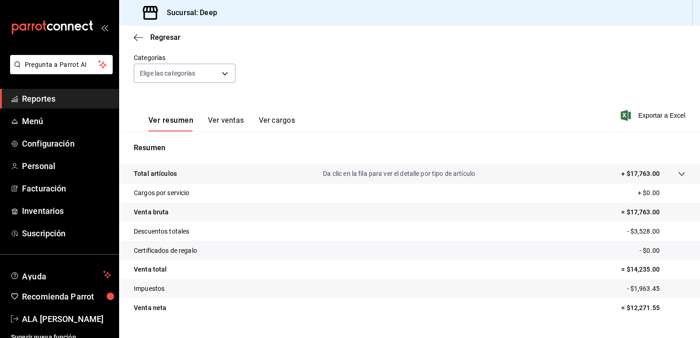  I want to click on p: Resumen, so click(410, 148).